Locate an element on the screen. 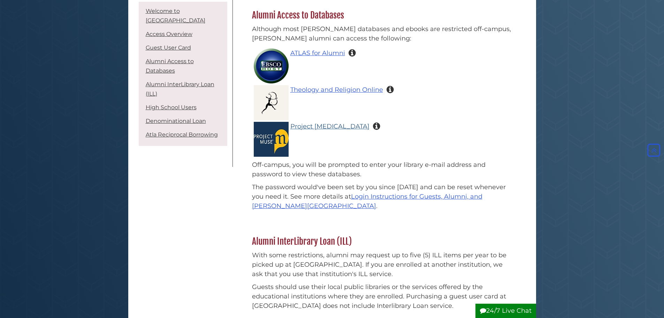  img: ATLA Religion Database is located at coordinates (271, 66).